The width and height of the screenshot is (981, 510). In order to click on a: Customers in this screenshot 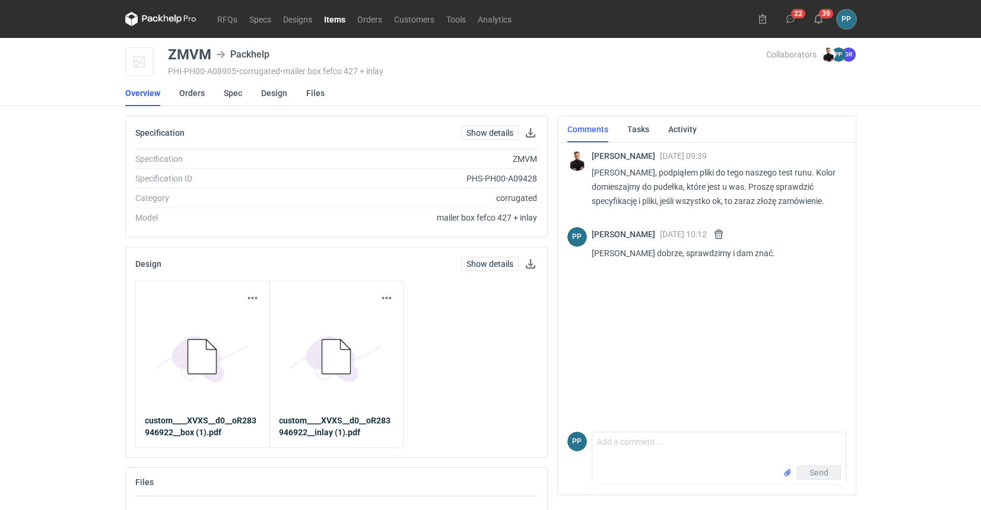, I will do `click(414, 19)`.